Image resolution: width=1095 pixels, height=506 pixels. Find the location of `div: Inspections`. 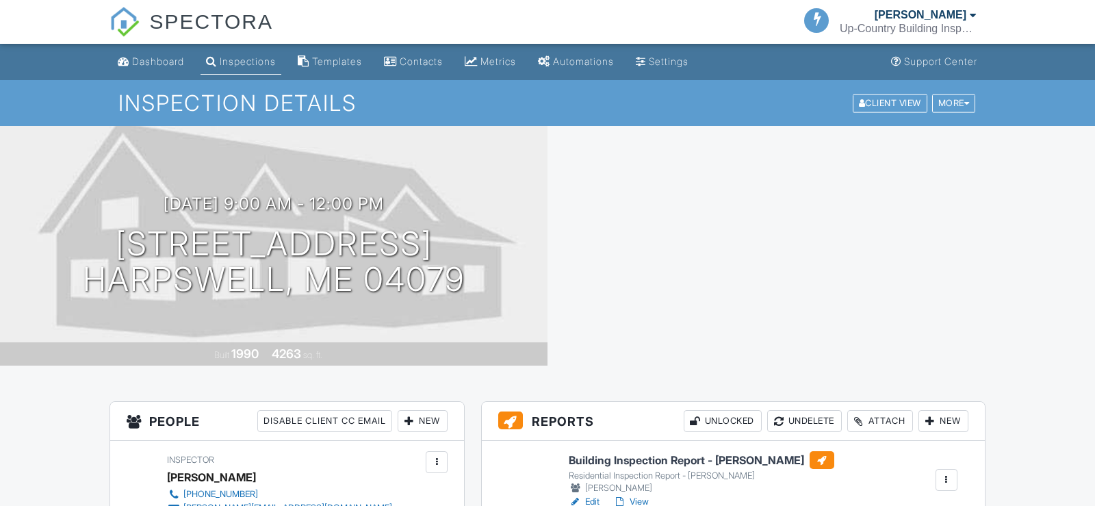

div: Inspections is located at coordinates (248, 61).